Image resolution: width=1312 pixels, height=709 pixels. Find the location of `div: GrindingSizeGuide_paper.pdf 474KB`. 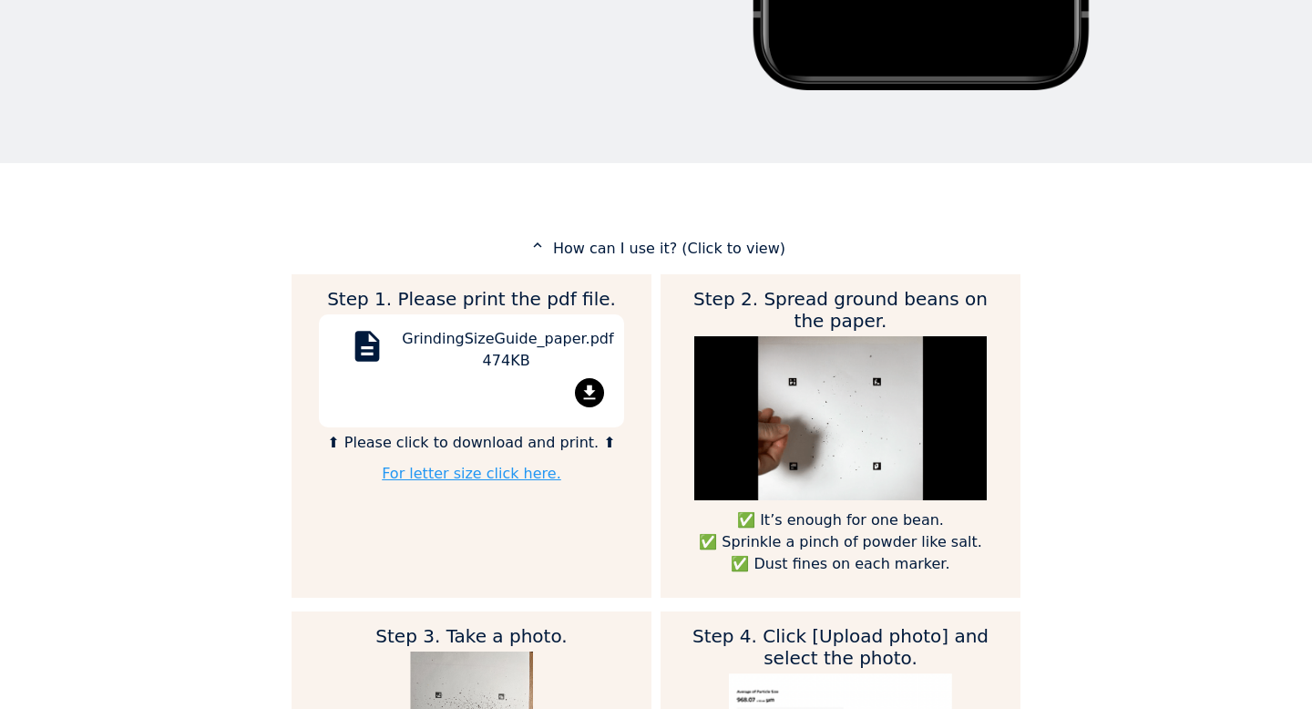

div: GrindingSizeGuide_paper.pdf 474KB is located at coordinates (506, 353).